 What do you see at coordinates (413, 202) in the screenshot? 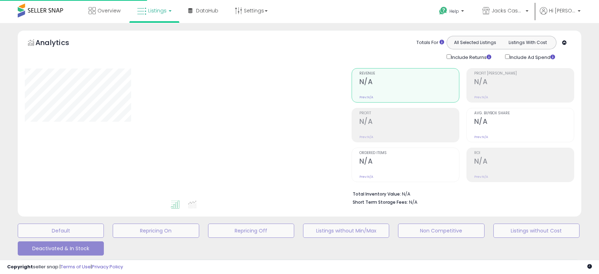
I see `span: N/A` at bounding box center [413, 202].